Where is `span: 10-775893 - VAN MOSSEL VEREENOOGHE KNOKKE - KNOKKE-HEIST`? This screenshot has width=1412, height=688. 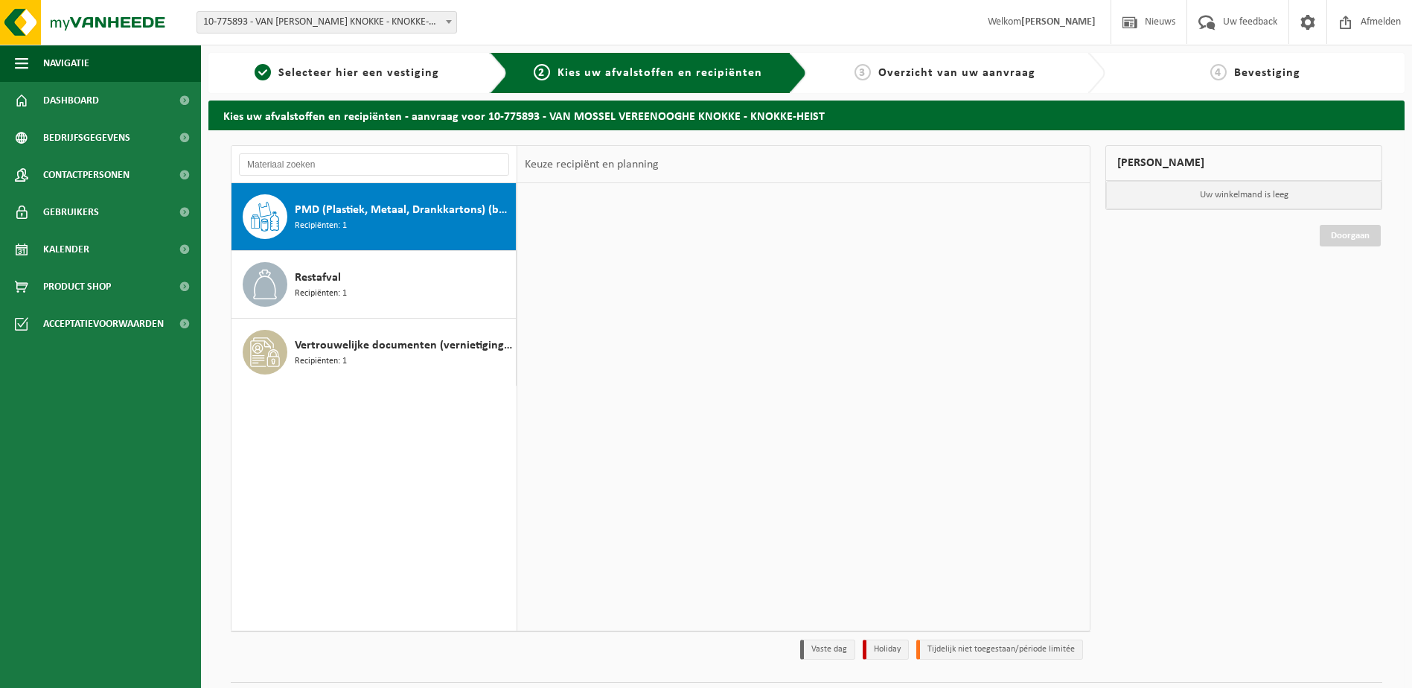 span: 10-775893 - VAN MOSSEL VEREENOOGHE KNOKKE - KNOKKE-HEIST is located at coordinates (327, 22).